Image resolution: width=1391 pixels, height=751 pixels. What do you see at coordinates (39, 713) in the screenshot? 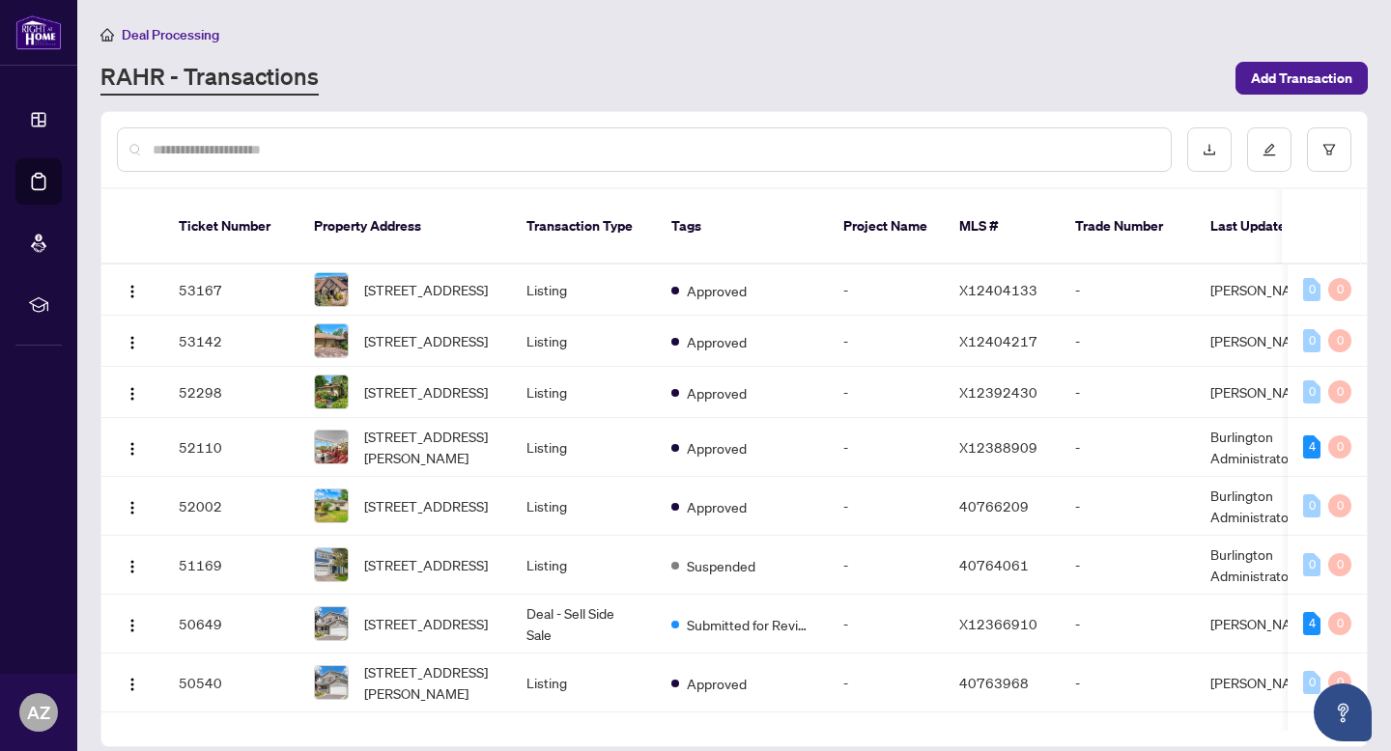
I see `span: AZ` at bounding box center [39, 713].